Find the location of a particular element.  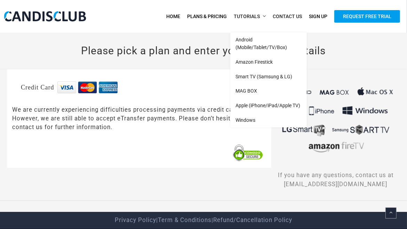

span: Home is located at coordinates (173, 16).